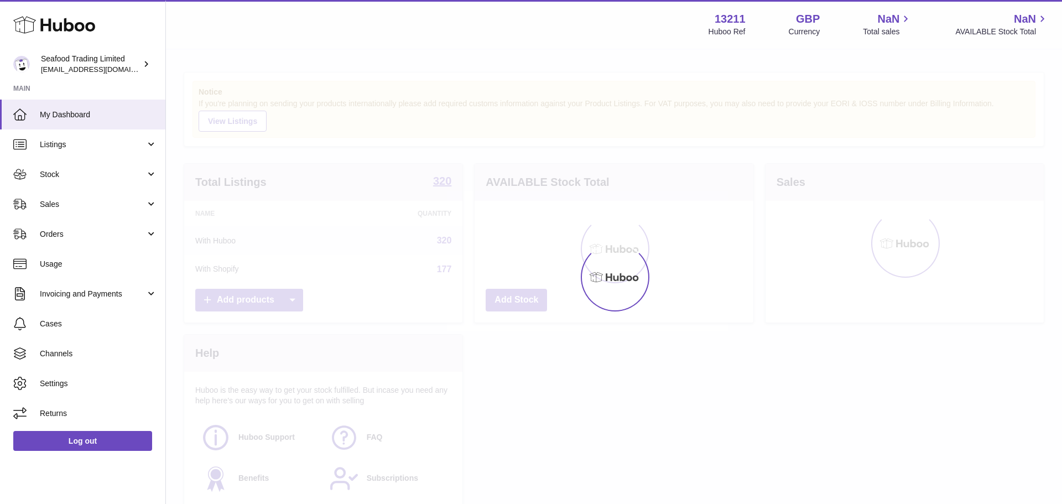  I want to click on span: Stock, so click(92, 174).